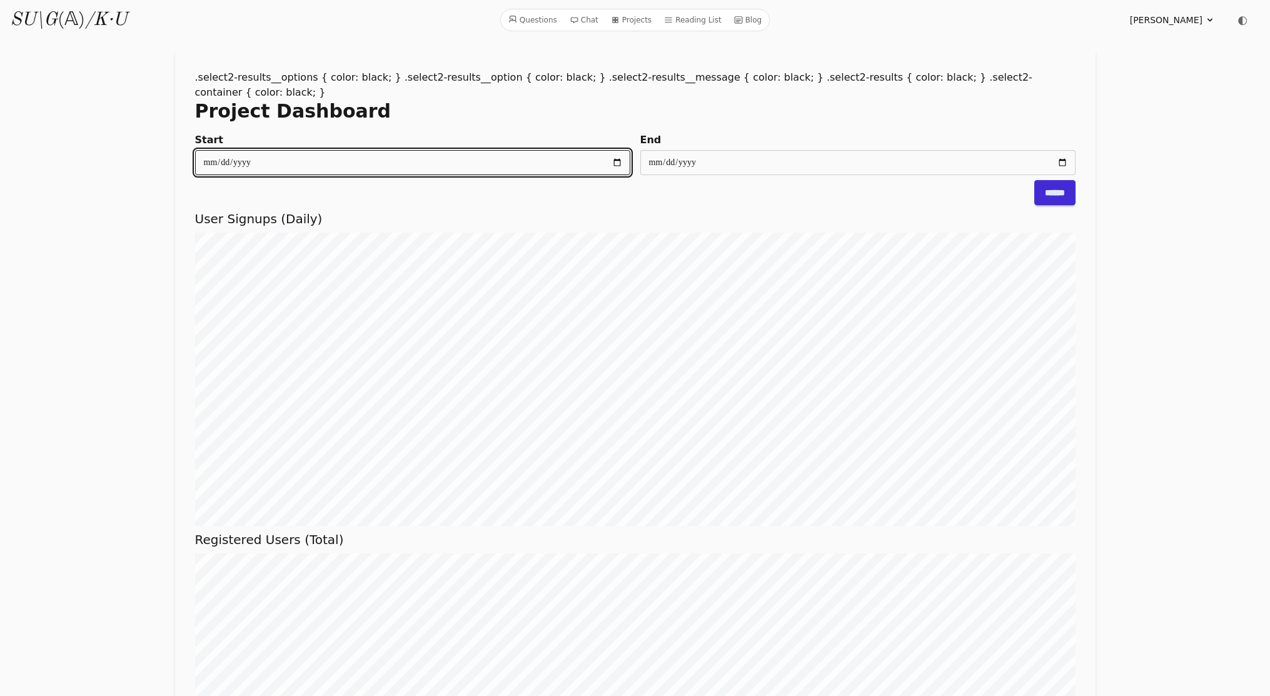 This screenshot has height=696, width=1270. What do you see at coordinates (635, 111) in the screenshot?
I see `h1: Project Dashboard` at bounding box center [635, 111].